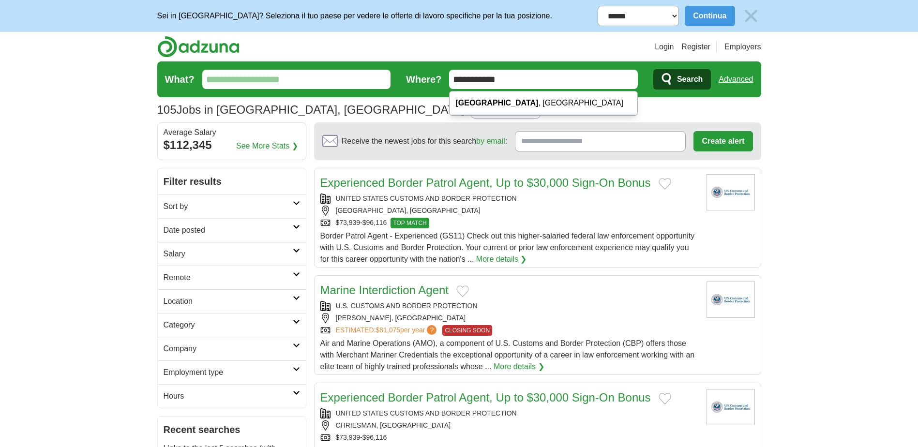 The image size is (918, 447). I want to click on h2: Location, so click(228, 301).